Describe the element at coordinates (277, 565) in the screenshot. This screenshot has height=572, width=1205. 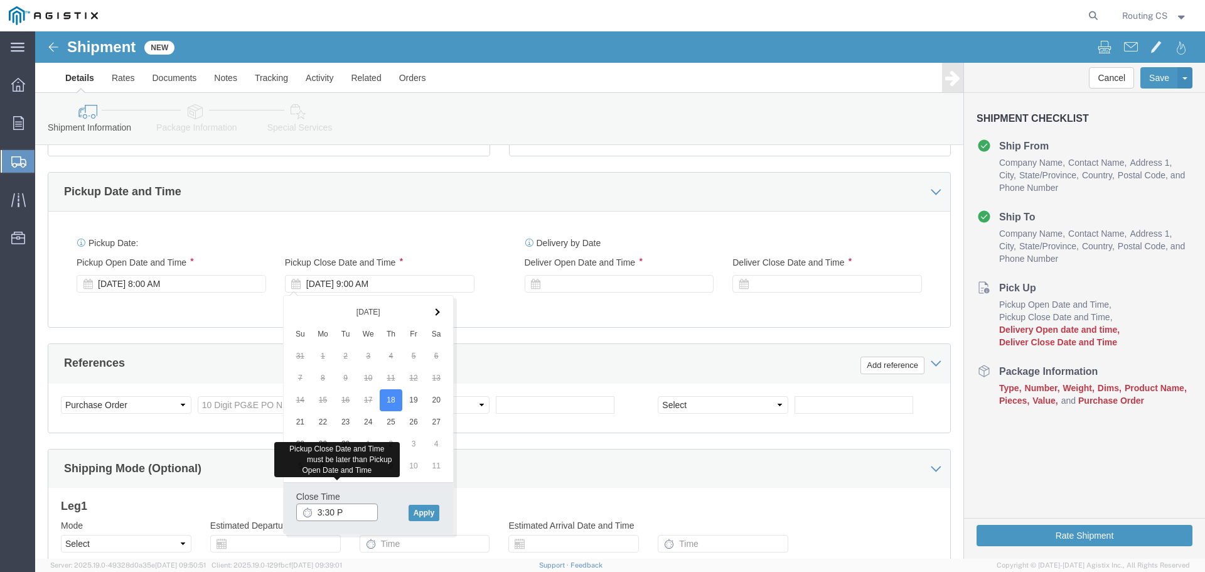
I see `span: Client: 2025.19.0-129fbcf` at that location.